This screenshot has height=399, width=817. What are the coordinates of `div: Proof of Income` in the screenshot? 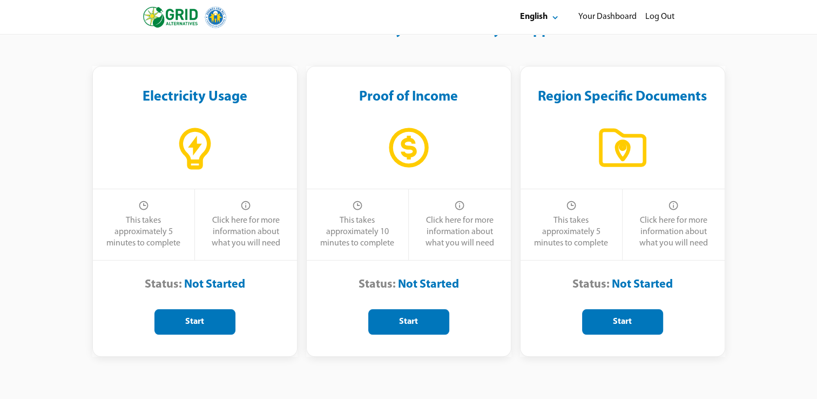 It's located at (408, 97).